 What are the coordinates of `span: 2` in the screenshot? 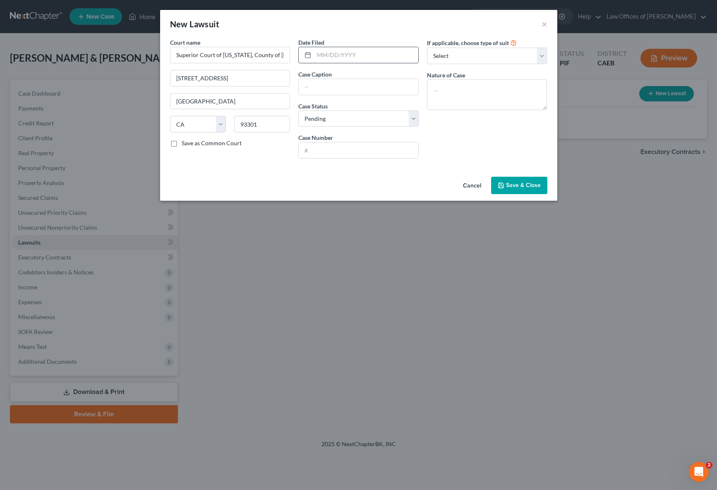 It's located at (709, 465).